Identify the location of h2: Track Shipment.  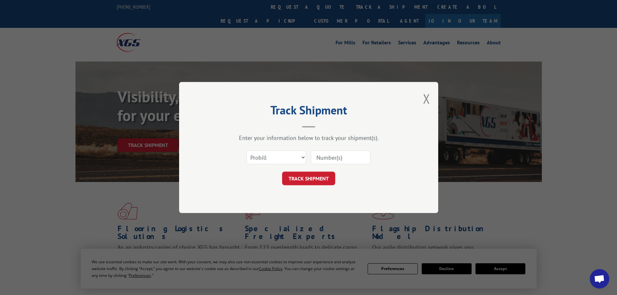
(309, 112).